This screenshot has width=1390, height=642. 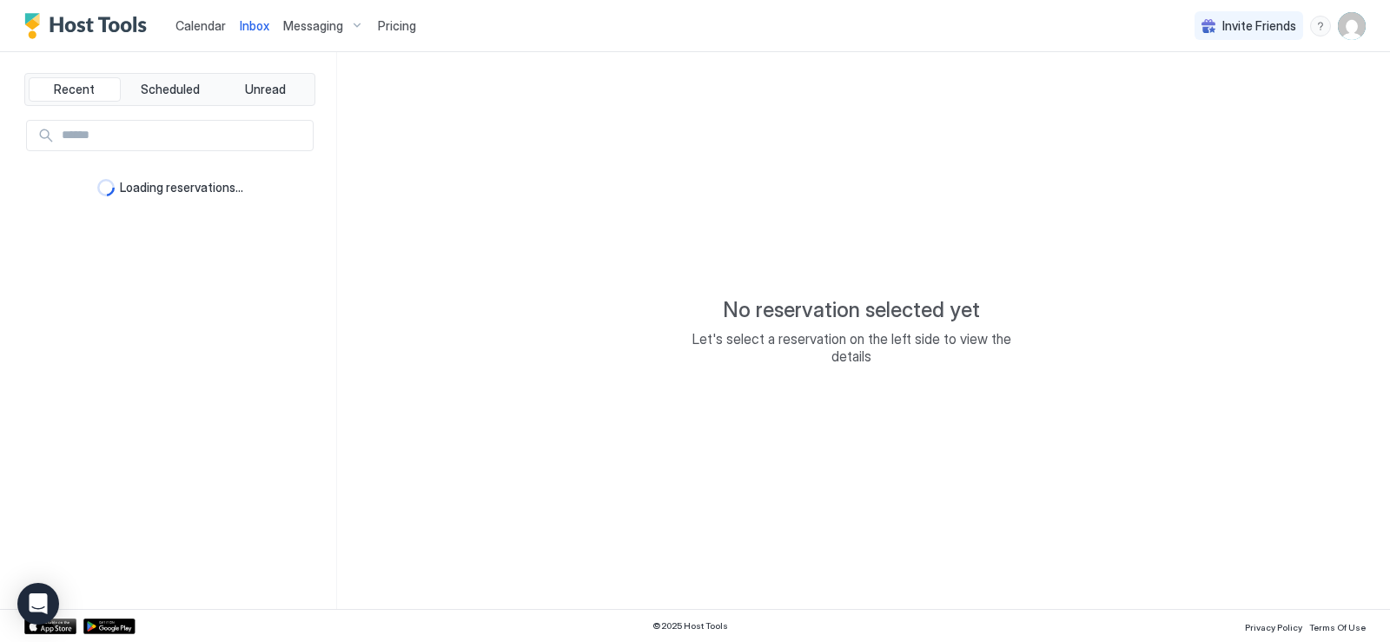 What do you see at coordinates (182, 188) in the screenshot?
I see `span: Loading reservations...` at bounding box center [182, 188].